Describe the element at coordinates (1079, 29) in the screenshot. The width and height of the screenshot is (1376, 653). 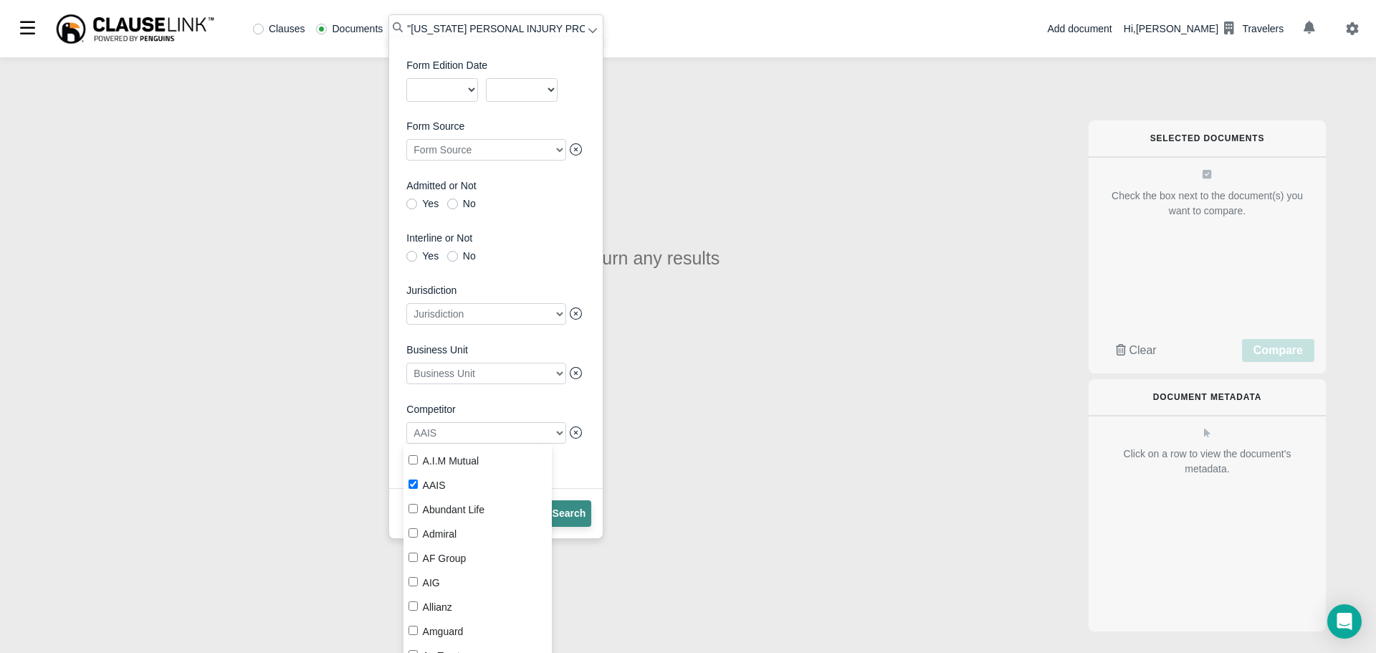
I see `div: Add document` at that location.